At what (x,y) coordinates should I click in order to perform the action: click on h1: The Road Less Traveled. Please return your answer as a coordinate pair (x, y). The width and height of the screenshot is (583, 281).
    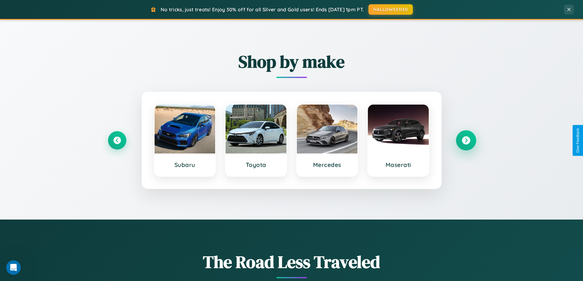
    Looking at the image, I should click on (291, 262).